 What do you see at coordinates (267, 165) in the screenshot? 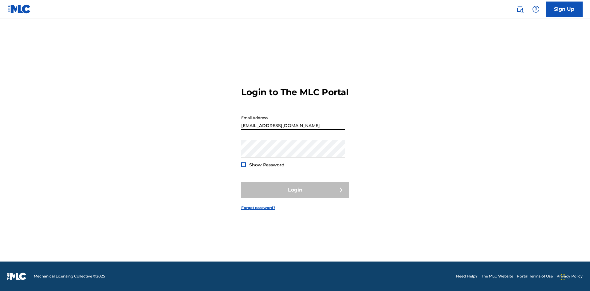
I see `span: Show Password` at bounding box center [267, 165].